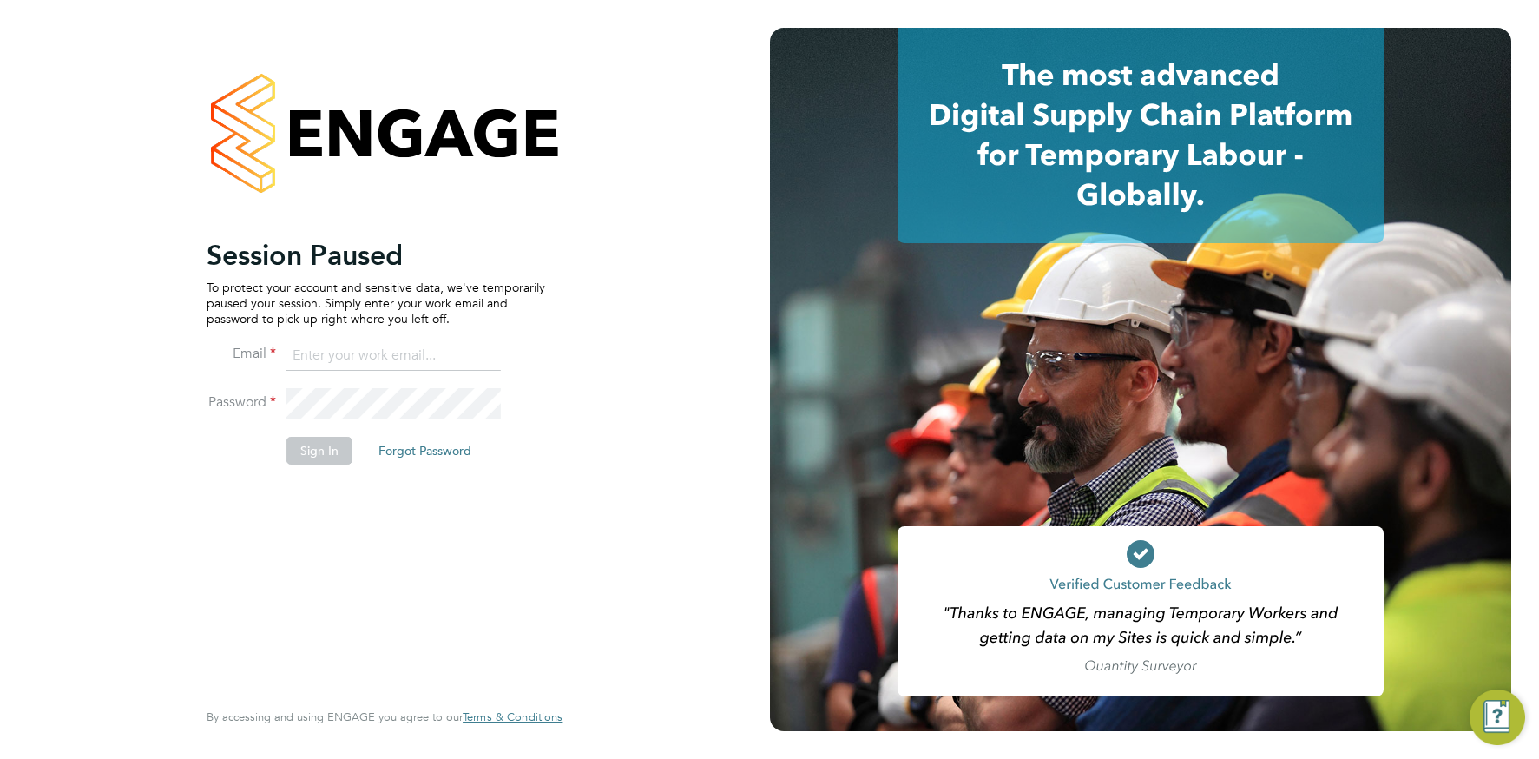 Image resolution: width=1539 pixels, height=759 pixels. I want to click on p: To protect your account and sensitive data, we've temporarily paused your session. Simply enter y..., so click(376, 303).